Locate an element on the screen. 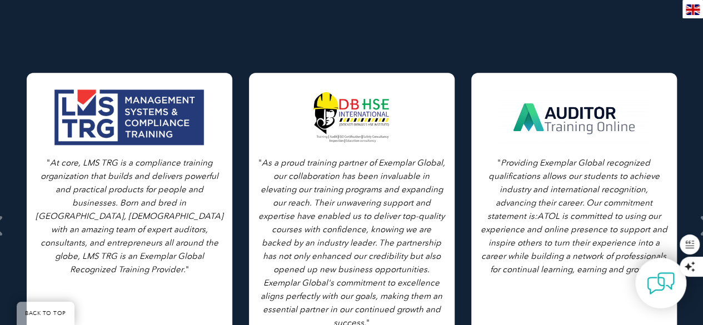  a: BACK TO TOP is located at coordinates (46, 313).